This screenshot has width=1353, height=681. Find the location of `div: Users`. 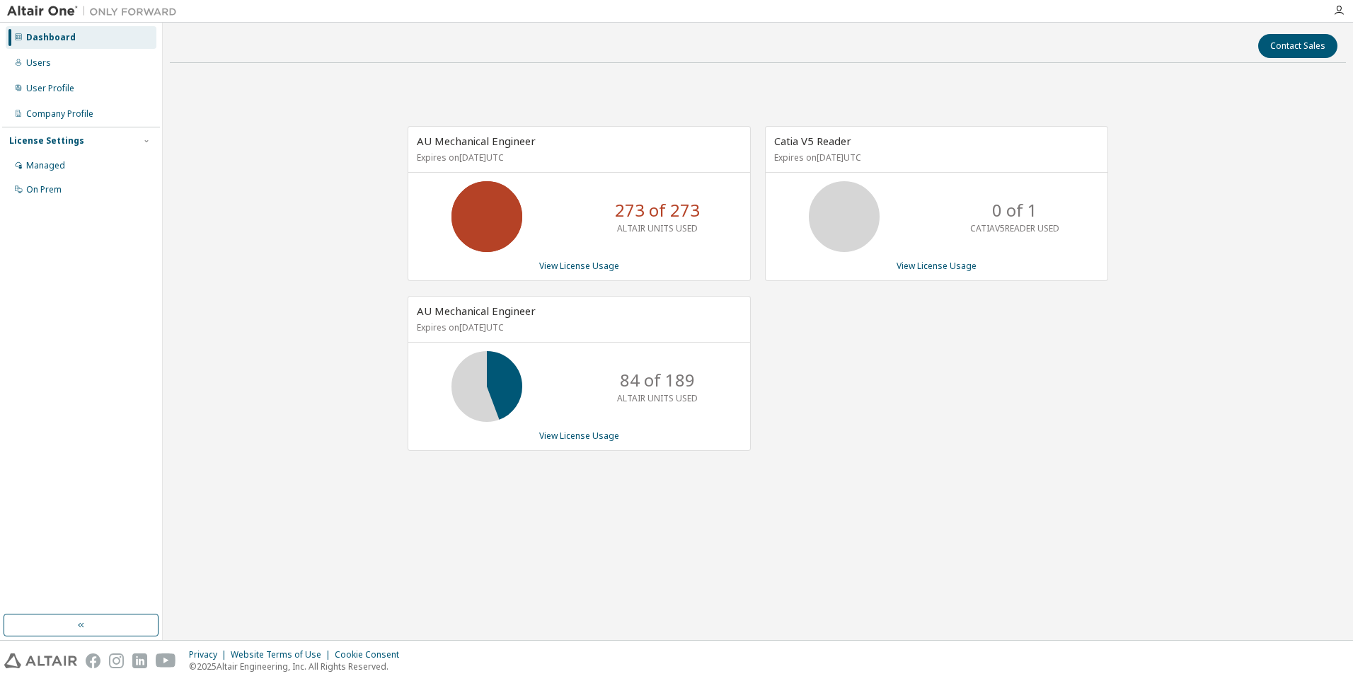

div: Users is located at coordinates (38, 63).